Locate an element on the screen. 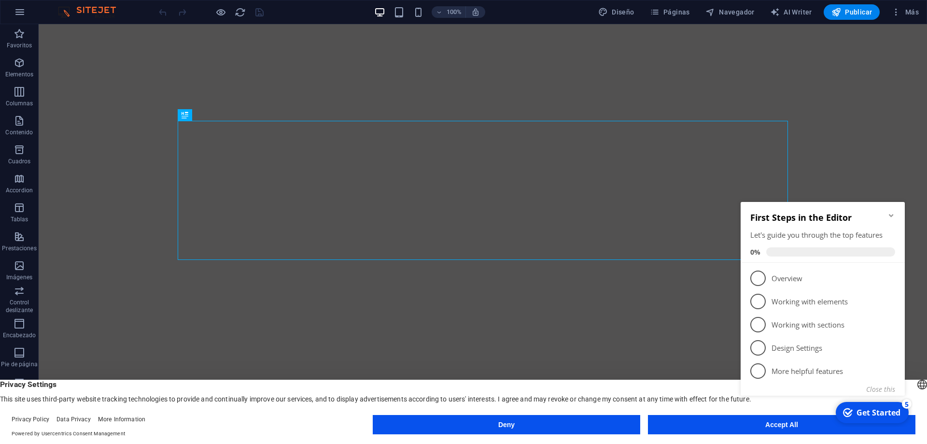 The width and height of the screenshot is (927, 444). button: 100% is located at coordinates (448, 12).